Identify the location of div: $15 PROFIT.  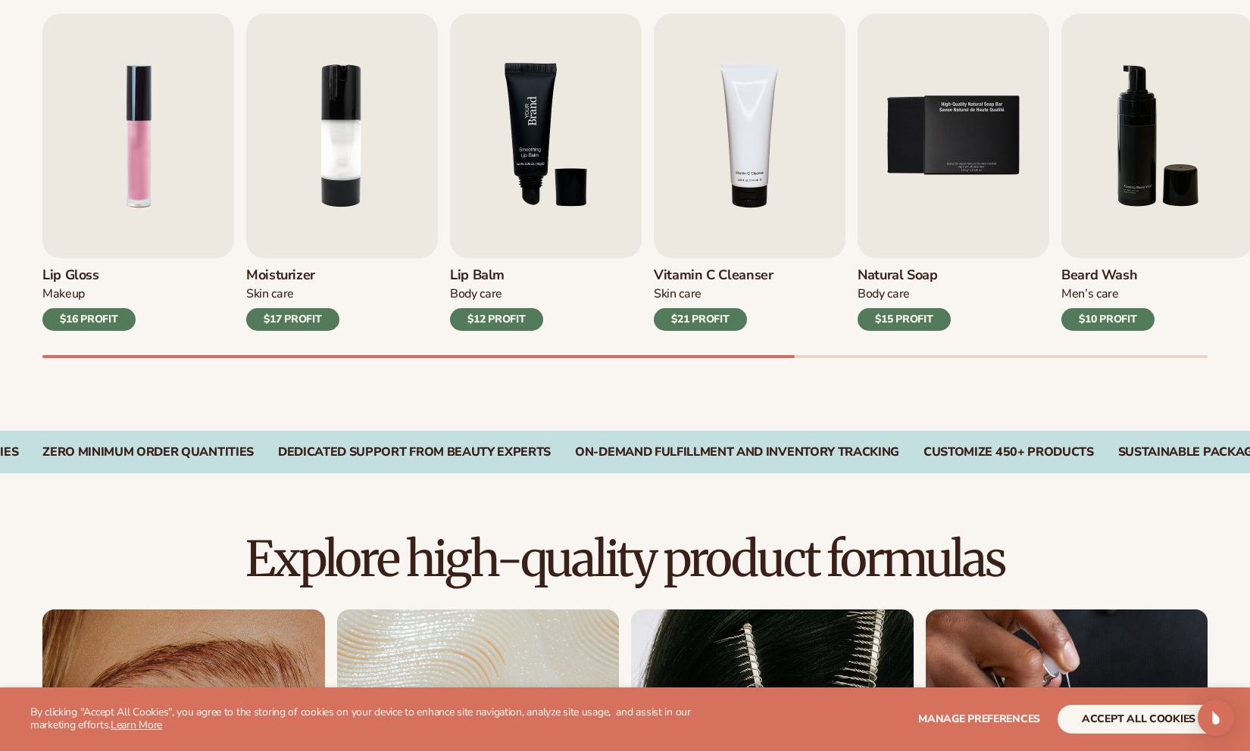
(904, 320).